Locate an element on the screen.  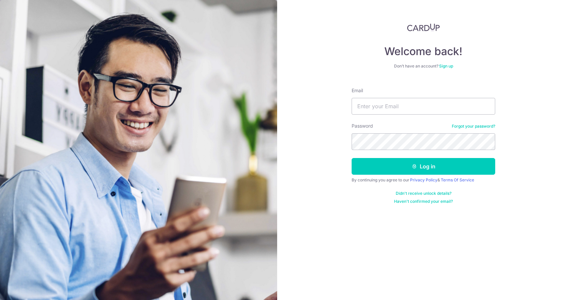
h4: Welcome back! is located at coordinates (423, 51).